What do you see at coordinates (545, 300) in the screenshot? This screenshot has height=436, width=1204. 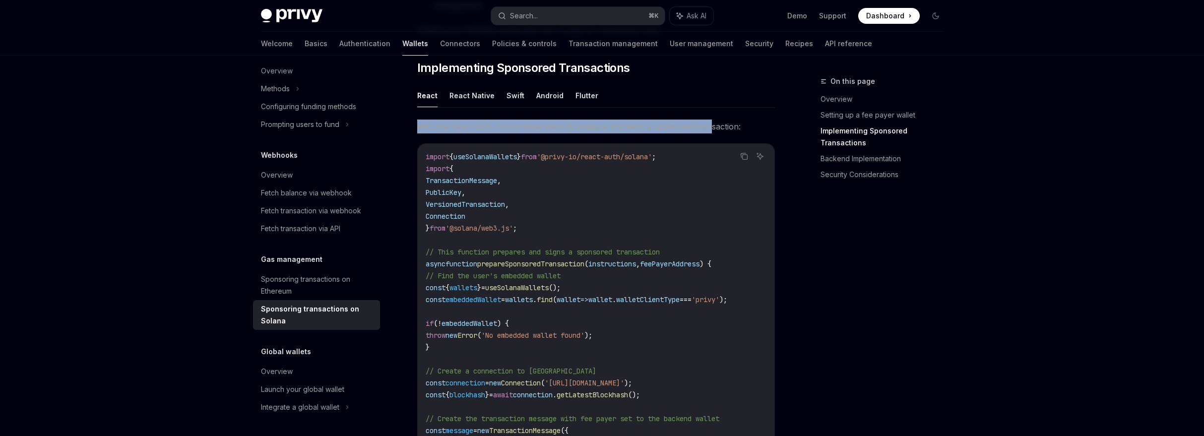 I see `span: find` at bounding box center [545, 300].